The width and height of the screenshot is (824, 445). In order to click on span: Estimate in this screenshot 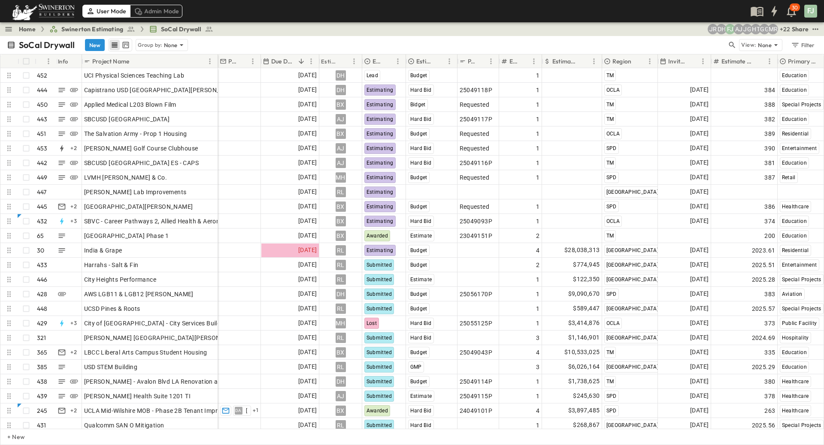, I will do `click(421, 280)`.